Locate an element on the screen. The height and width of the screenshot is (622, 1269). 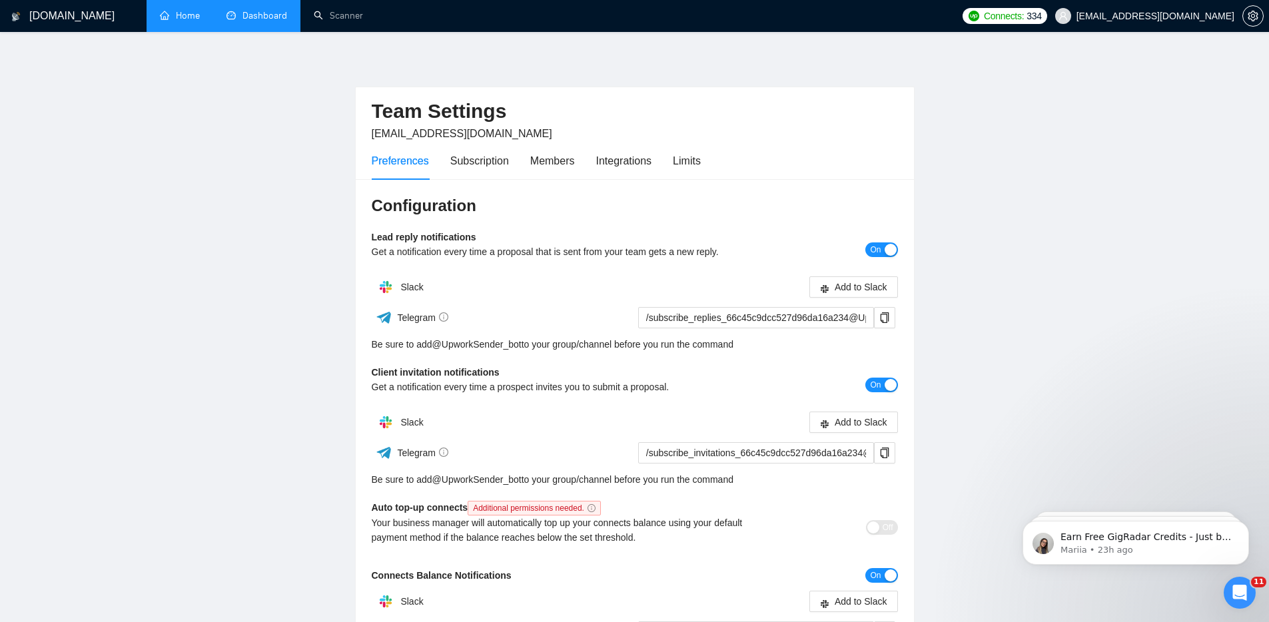
span: Additional permissions needed. is located at coordinates (534, 508).